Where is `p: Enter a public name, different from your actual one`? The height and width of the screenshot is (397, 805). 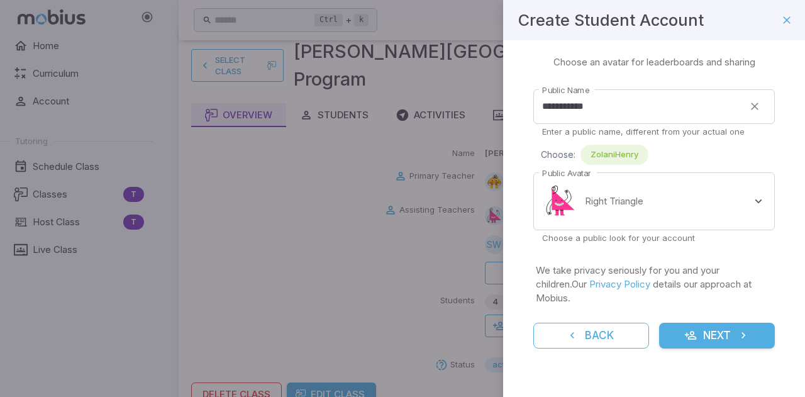
p: Enter a public name, different from your actual one is located at coordinates (654, 131).